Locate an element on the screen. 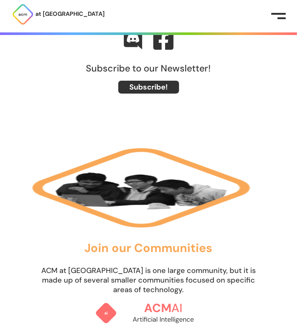 Image resolution: width=297 pixels, height=329 pixels. h3: Join our Communities is located at coordinates (149, 248).